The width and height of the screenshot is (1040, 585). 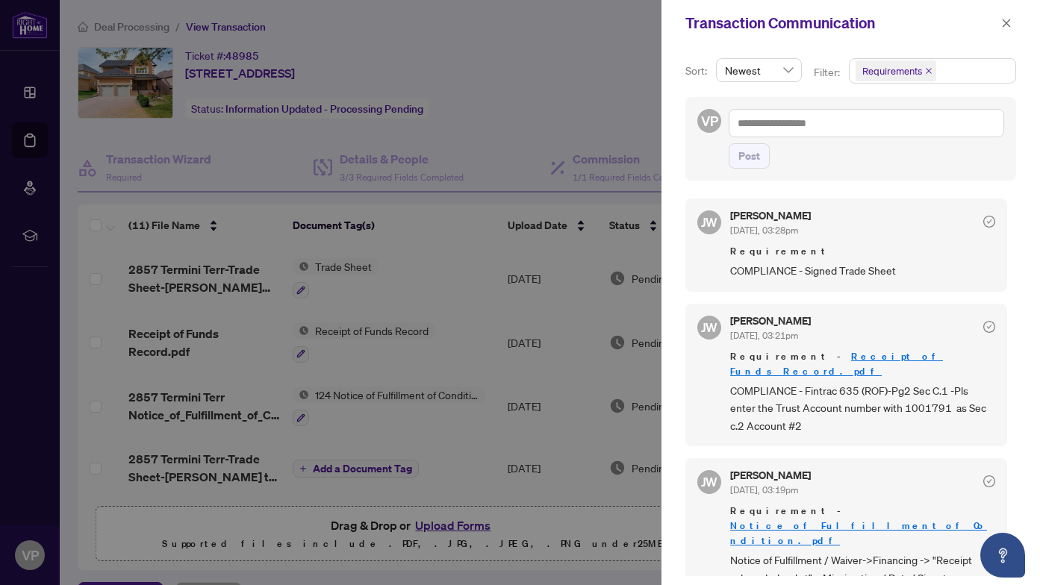 I want to click on span: COMPLIANCE - Fintrac 635 (ROF)-Pg2 Sec C.1 -Pls enter the Trust Account number with 1001791 as Se..., so click(x=862, y=408).